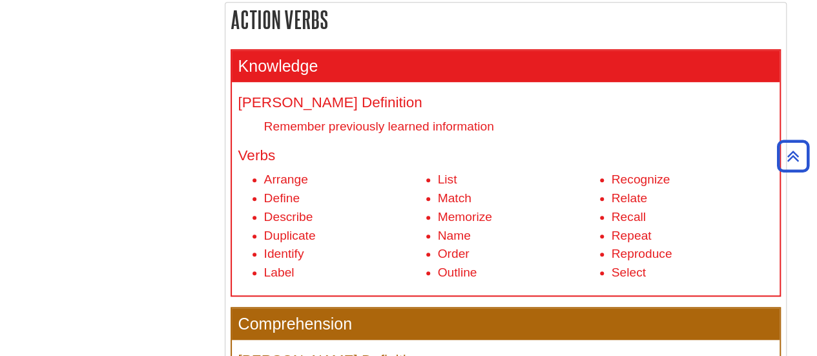  What do you see at coordinates (793, 156) in the screenshot?
I see `a: Back to Top` at bounding box center [793, 156].